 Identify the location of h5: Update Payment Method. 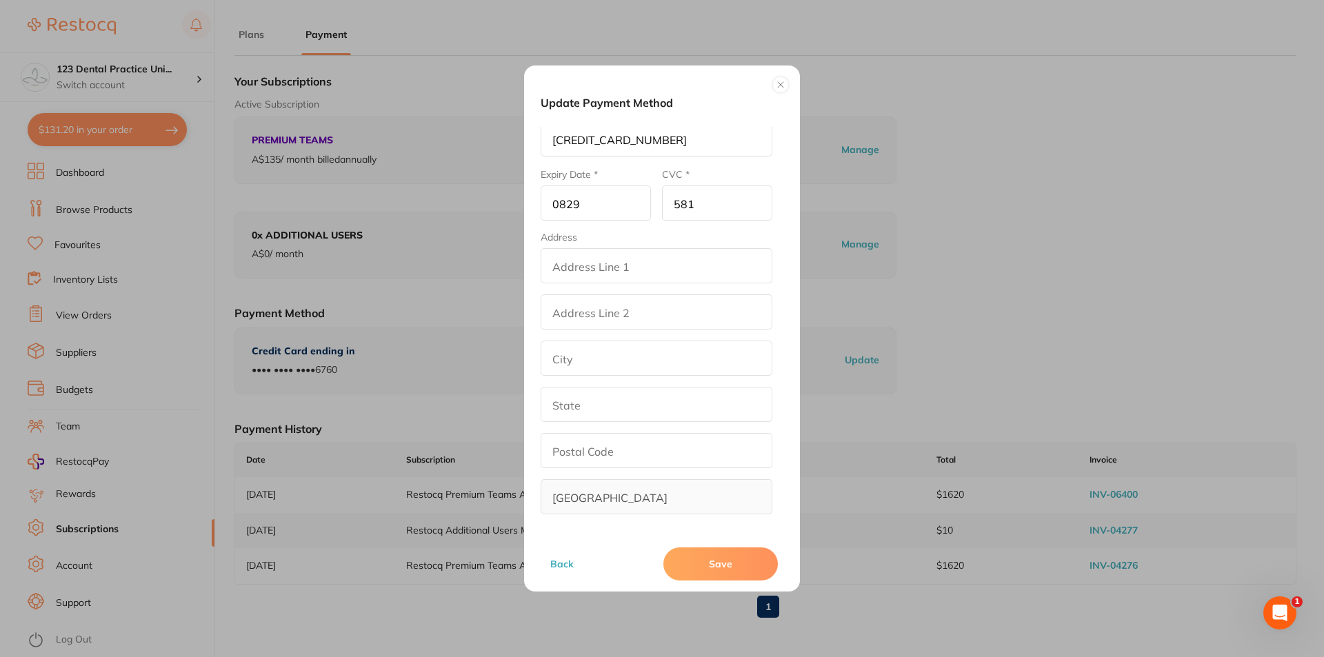
(662, 103).